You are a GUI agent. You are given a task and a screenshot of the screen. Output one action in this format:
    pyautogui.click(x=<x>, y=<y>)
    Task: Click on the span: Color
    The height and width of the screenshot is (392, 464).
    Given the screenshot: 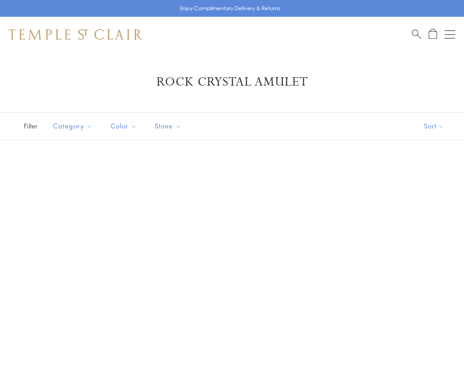 What is the action you would take?
    pyautogui.click(x=124, y=126)
    